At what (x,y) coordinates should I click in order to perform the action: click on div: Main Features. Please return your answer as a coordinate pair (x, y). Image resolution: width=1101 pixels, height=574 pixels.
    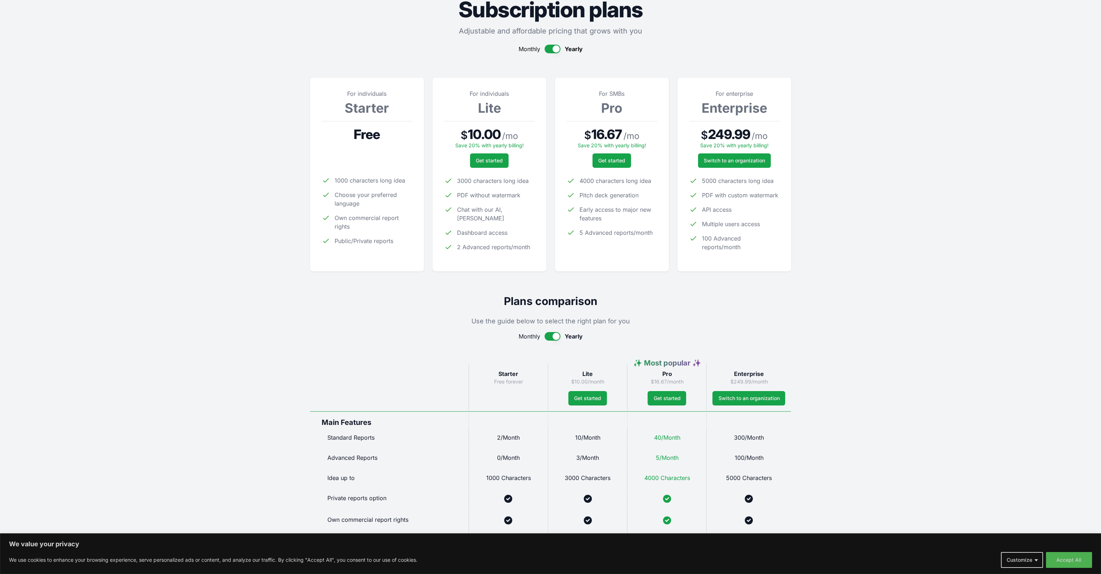
    Looking at the image, I should click on (389, 419).